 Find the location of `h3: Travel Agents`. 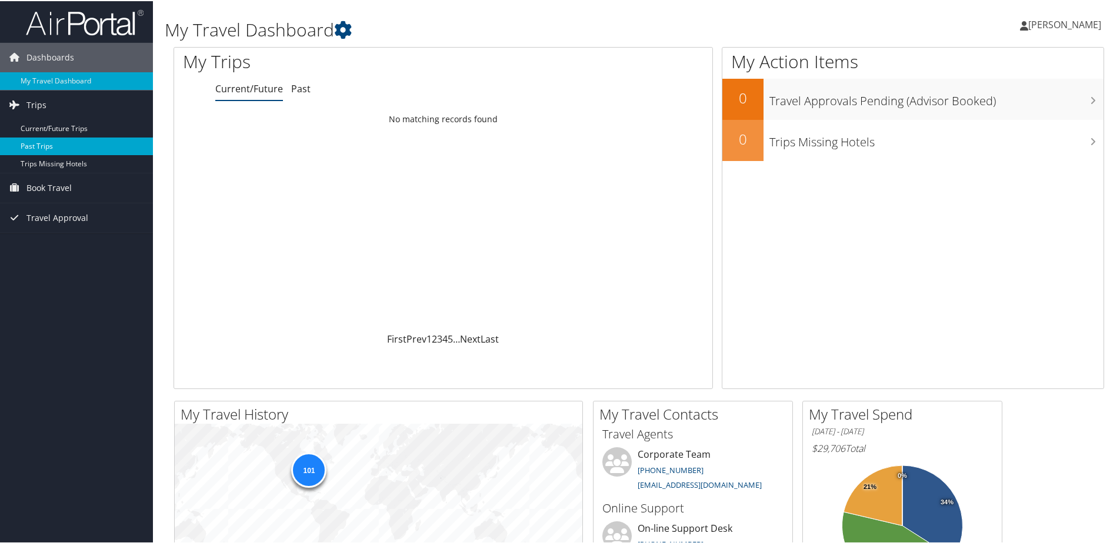

h3: Travel Agents is located at coordinates (693, 433).